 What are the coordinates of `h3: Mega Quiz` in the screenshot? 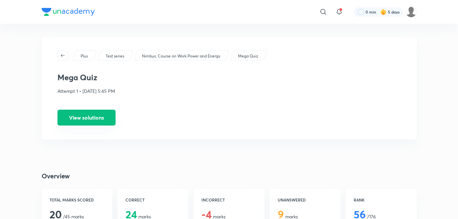 It's located at (229, 77).